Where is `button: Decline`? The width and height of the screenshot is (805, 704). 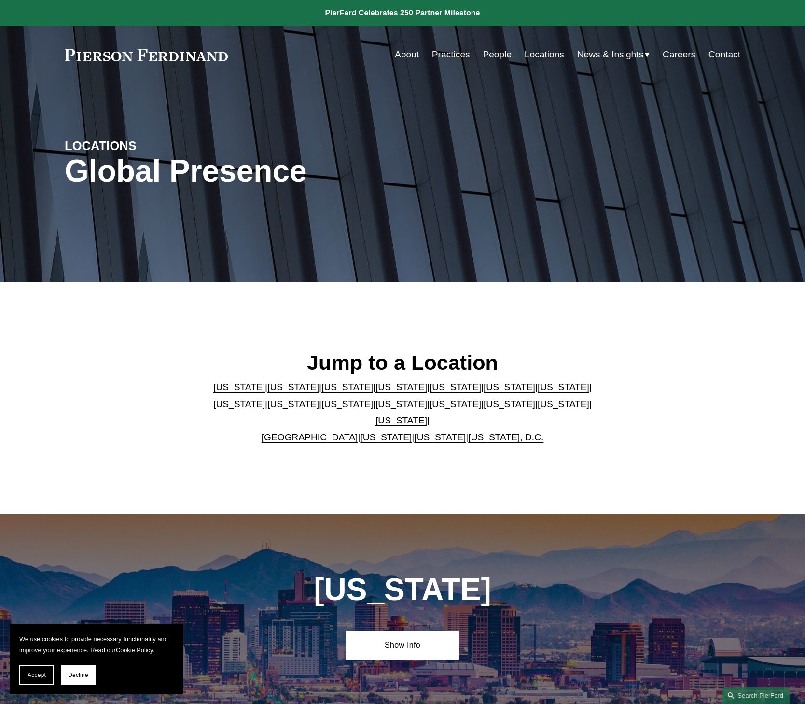
button: Decline is located at coordinates (78, 675).